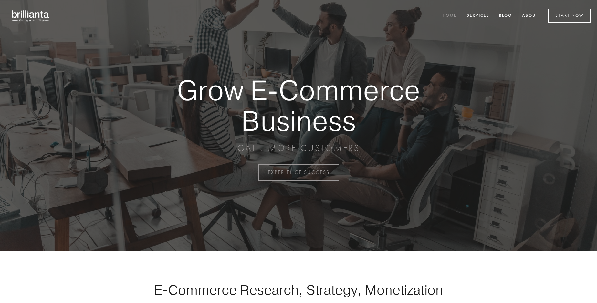  What do you see at coordinates (298, 172) in the screenshot?
I see `a: EXPERIENCE SUCCESS` at bounding box center [298, 172].